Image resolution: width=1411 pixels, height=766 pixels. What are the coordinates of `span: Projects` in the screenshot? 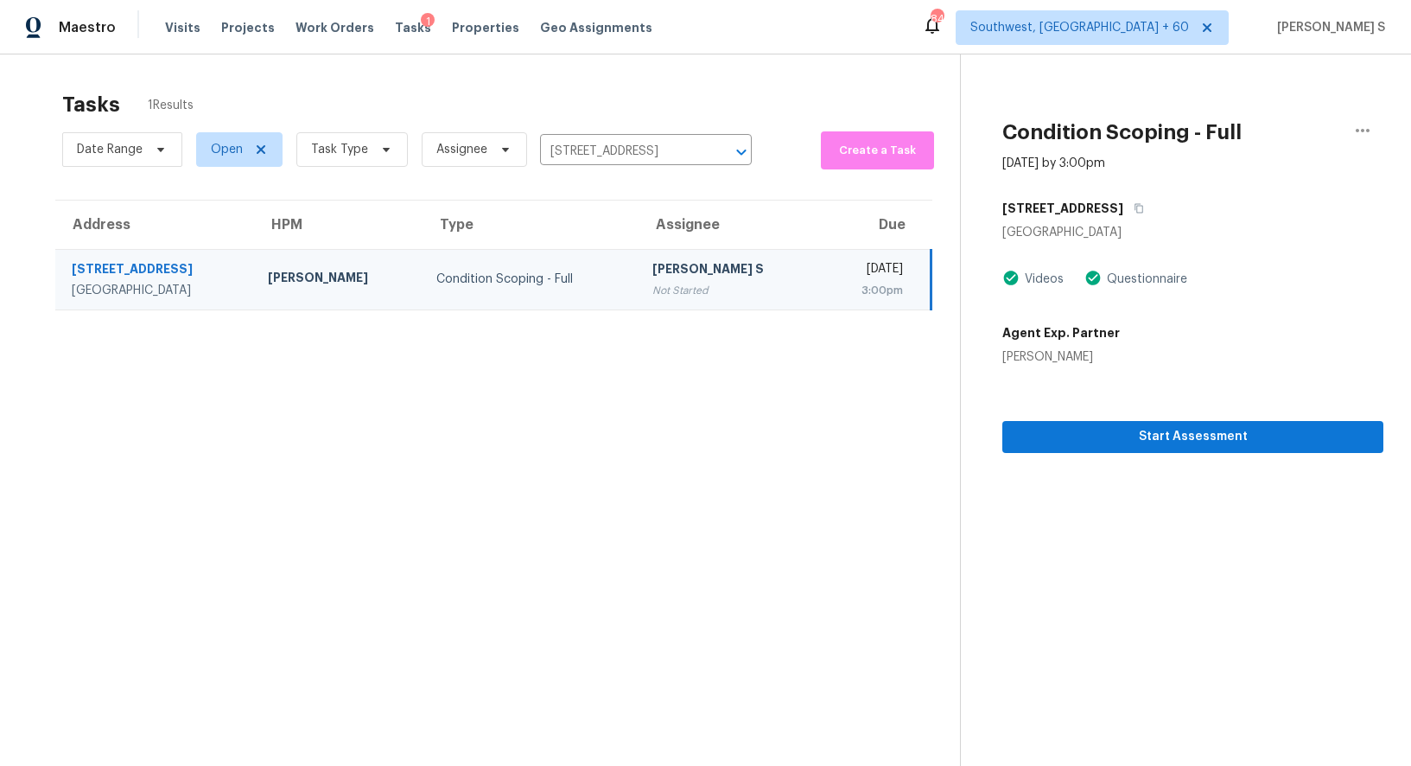 It's located at (248, 28).